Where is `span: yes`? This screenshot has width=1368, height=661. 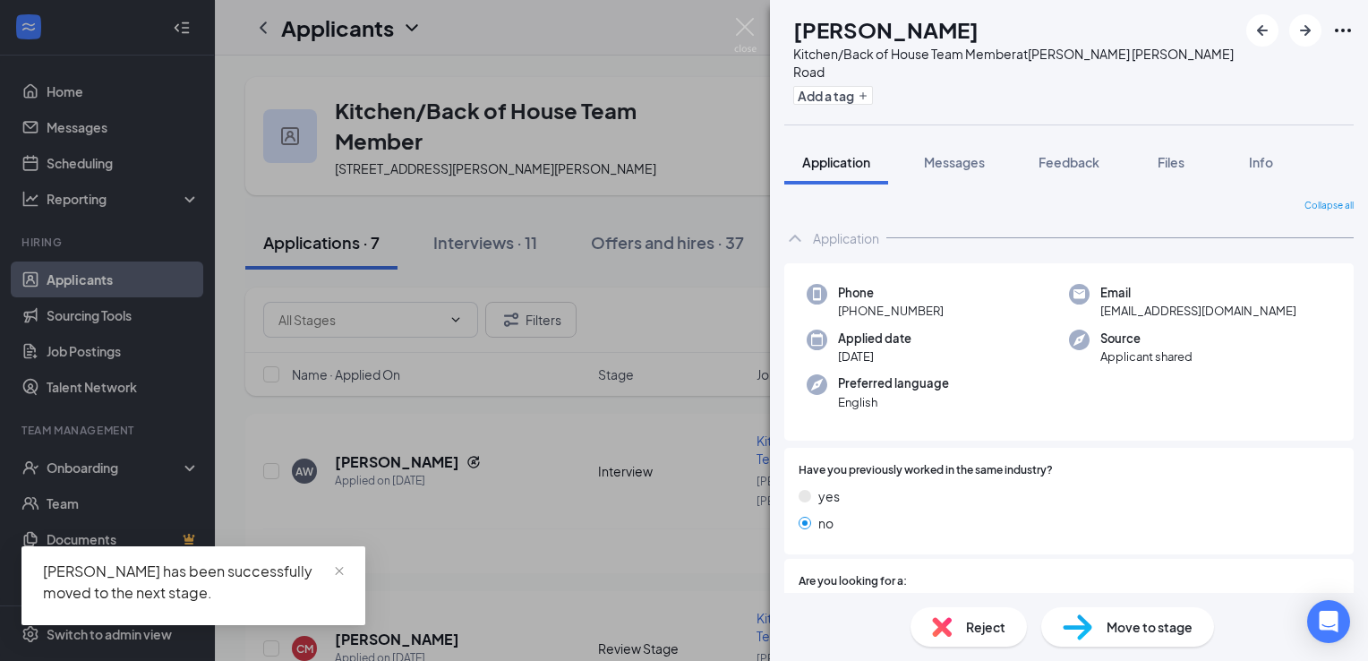
span: yes is located at coordinates (829, 496).